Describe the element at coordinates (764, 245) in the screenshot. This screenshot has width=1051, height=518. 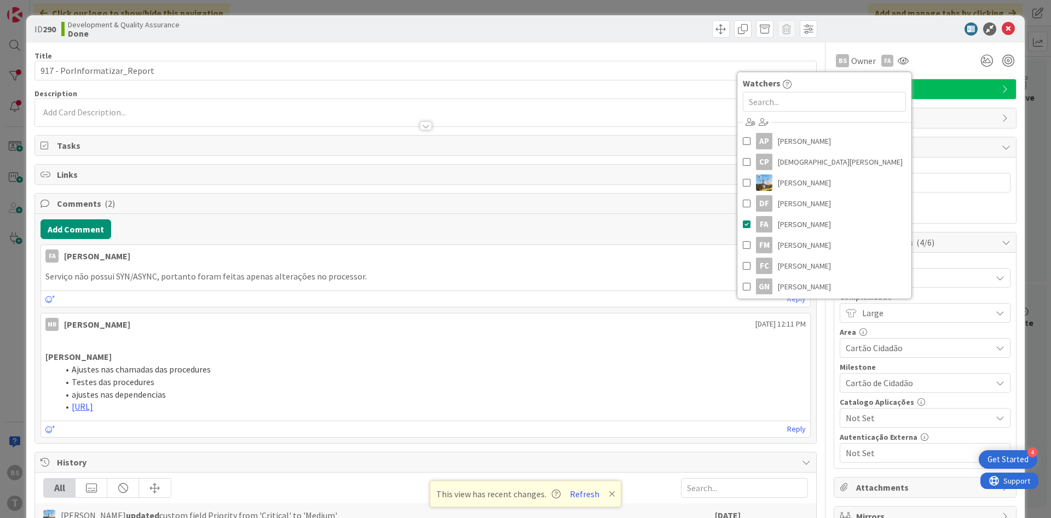
I see `div: FM` at that location.